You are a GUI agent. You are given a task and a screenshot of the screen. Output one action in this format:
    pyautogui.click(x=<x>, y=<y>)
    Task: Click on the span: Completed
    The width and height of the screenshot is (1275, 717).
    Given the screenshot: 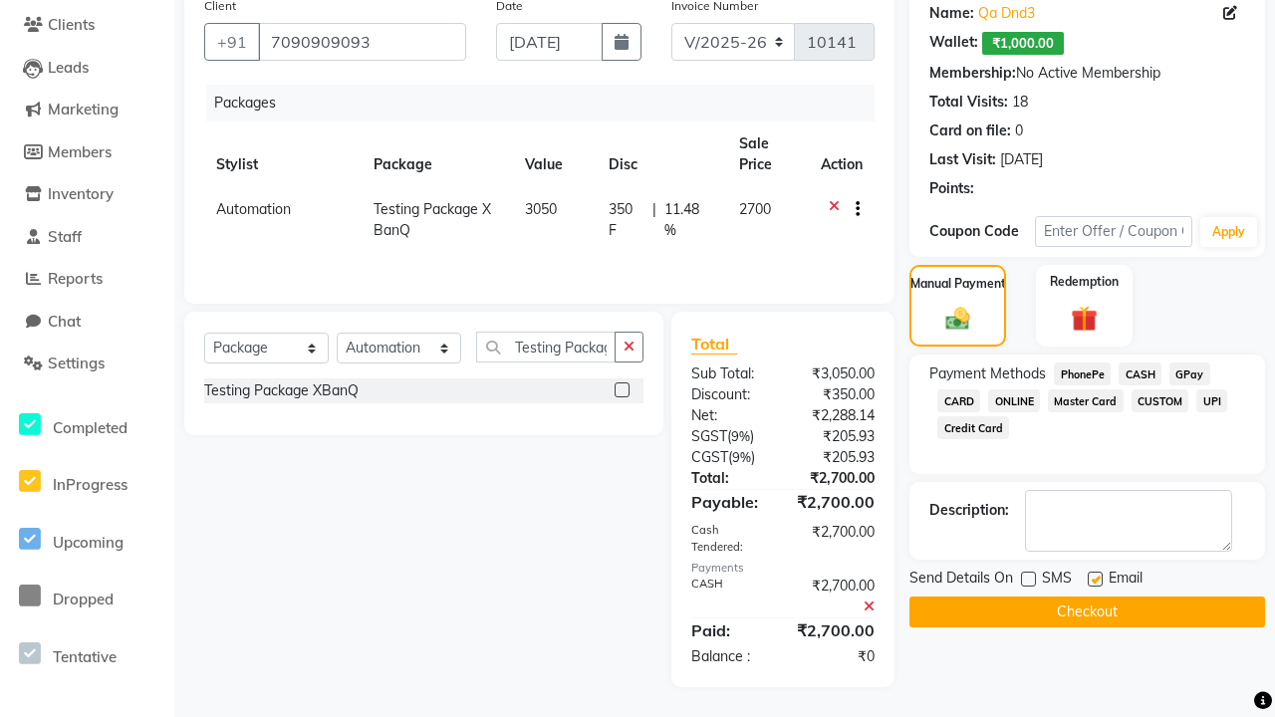 What is the action you would take?
    pyautogui.click(x=90, y=427)
    